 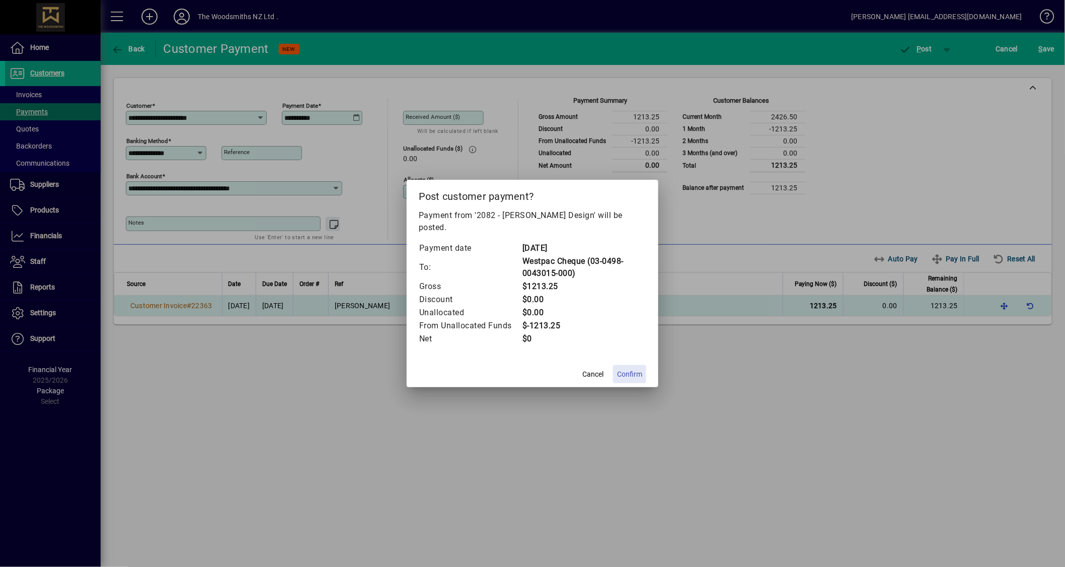 What do you see at coordinates (630, 374) in the screenshot?
I see `button: Confirm` at bounding box center [630, 374].